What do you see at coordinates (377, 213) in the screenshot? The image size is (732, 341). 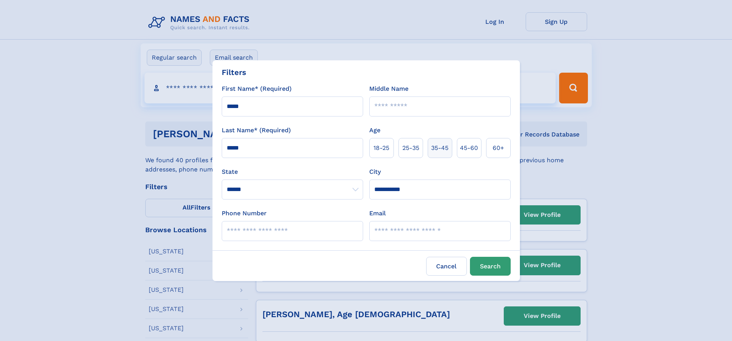 I see `label: Email` at bounding box center [377, 213].